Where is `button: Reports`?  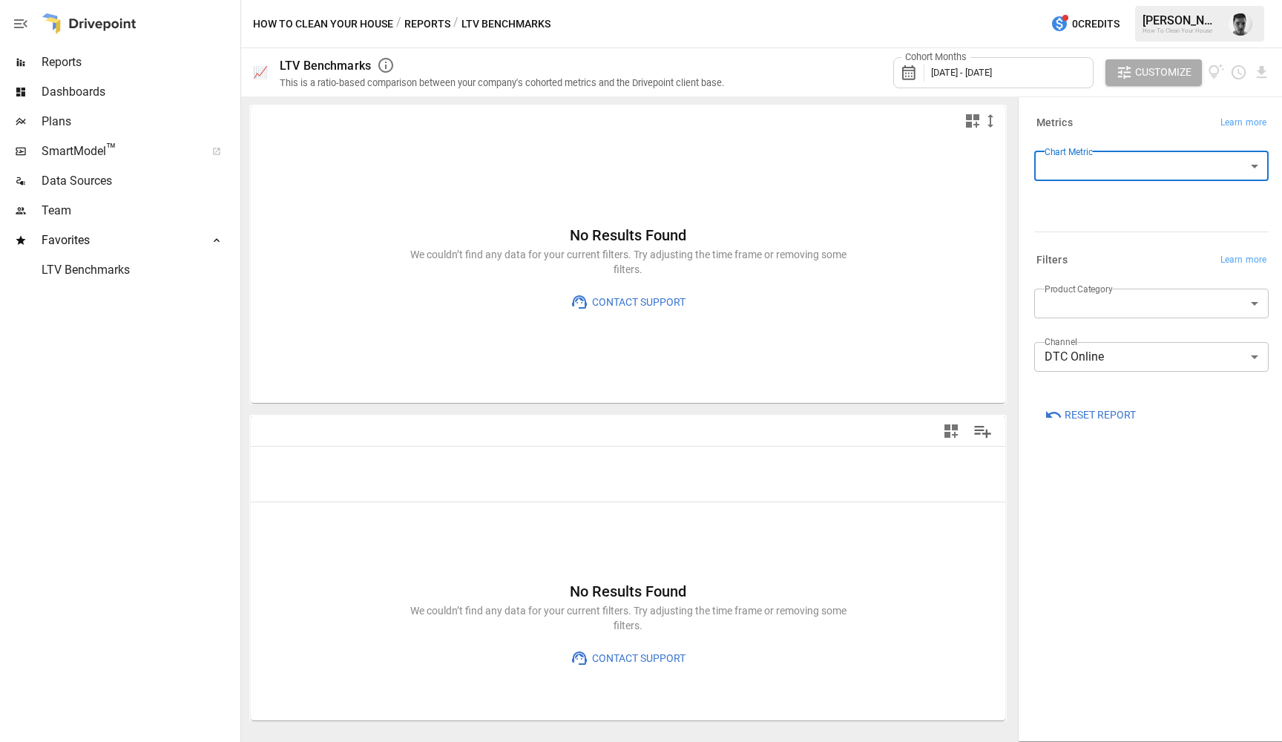
button: Reports is located at coordinates (427, 24).